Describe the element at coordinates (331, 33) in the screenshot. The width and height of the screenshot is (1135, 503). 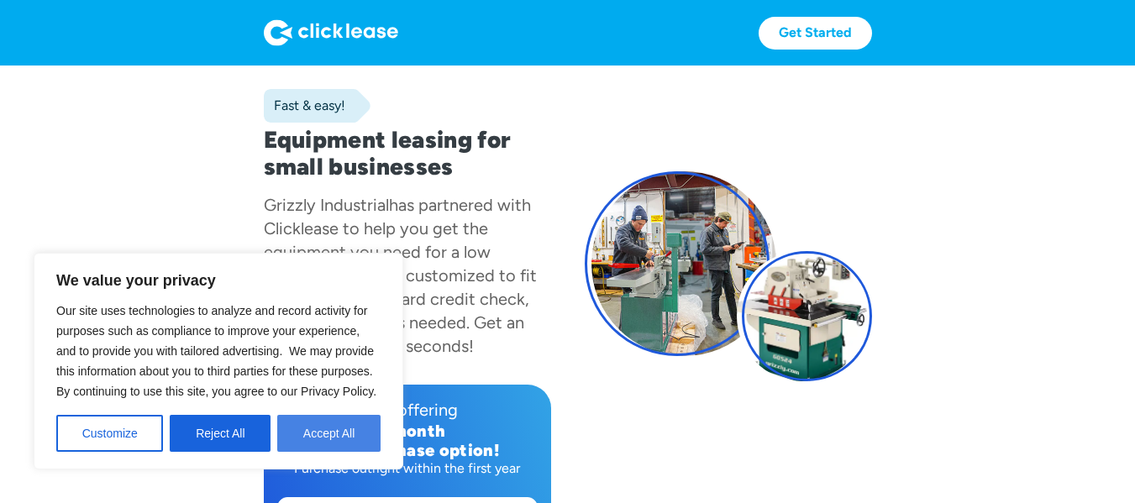
I see `img: Logo` at that location.